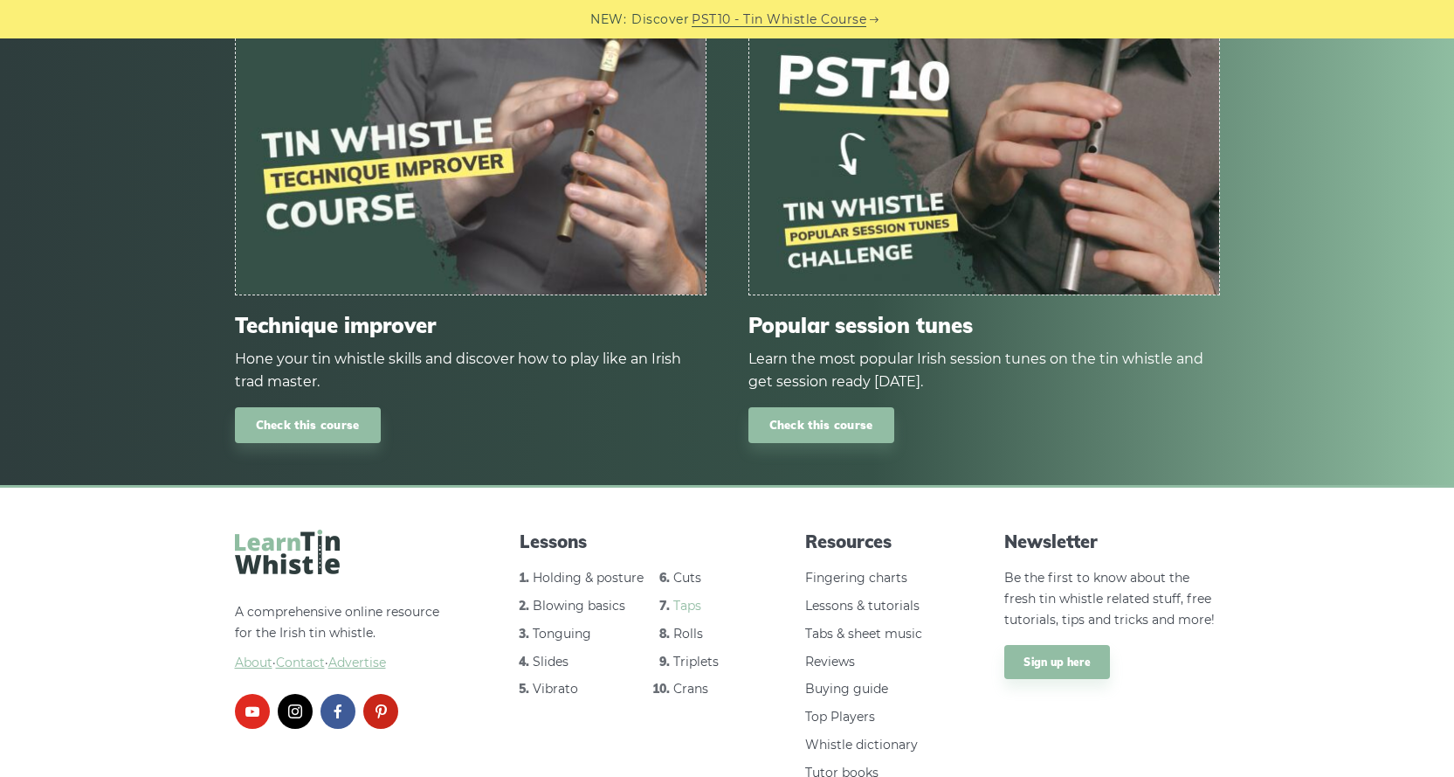  What do you see at coordinates (579, 605) in the screenshot?
I see `a: Blowing basics` at bounding box center [579, 605].